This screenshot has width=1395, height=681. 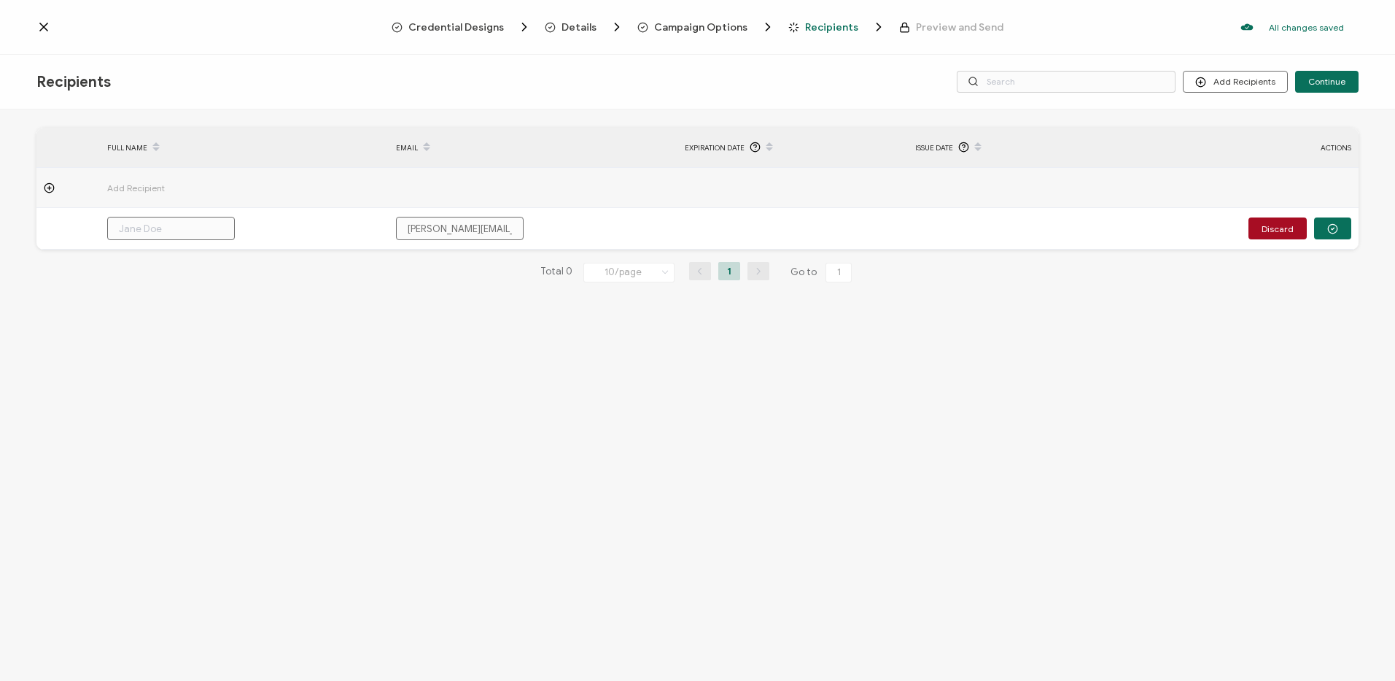 I want to click on input: Search, so click(x=1066, y=82).